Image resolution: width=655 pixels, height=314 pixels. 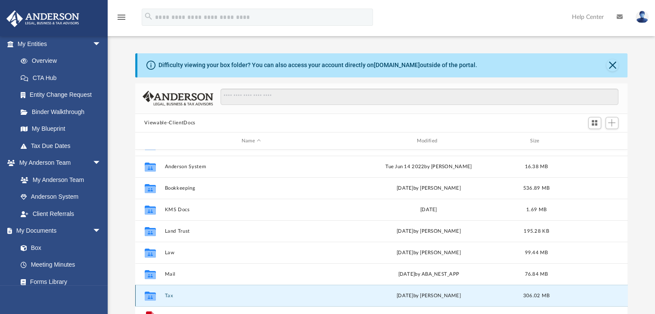 I want to click on div: Modified, so click(x=428, y=141).